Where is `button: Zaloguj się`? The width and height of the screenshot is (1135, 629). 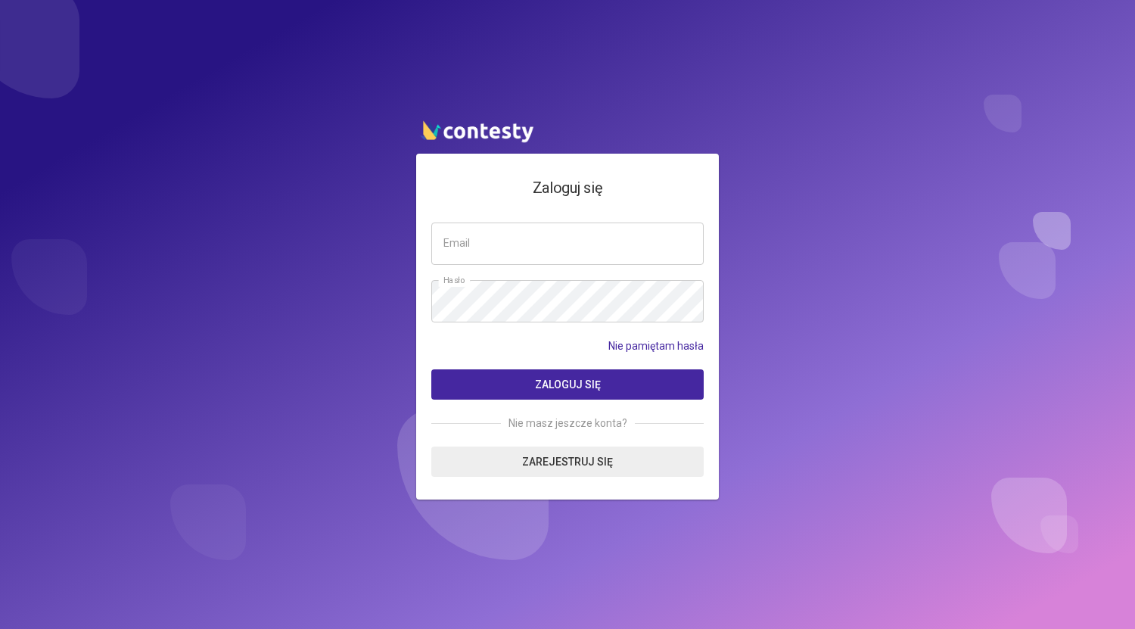 button: Zaloguj się is located at coordinates (567, 384).